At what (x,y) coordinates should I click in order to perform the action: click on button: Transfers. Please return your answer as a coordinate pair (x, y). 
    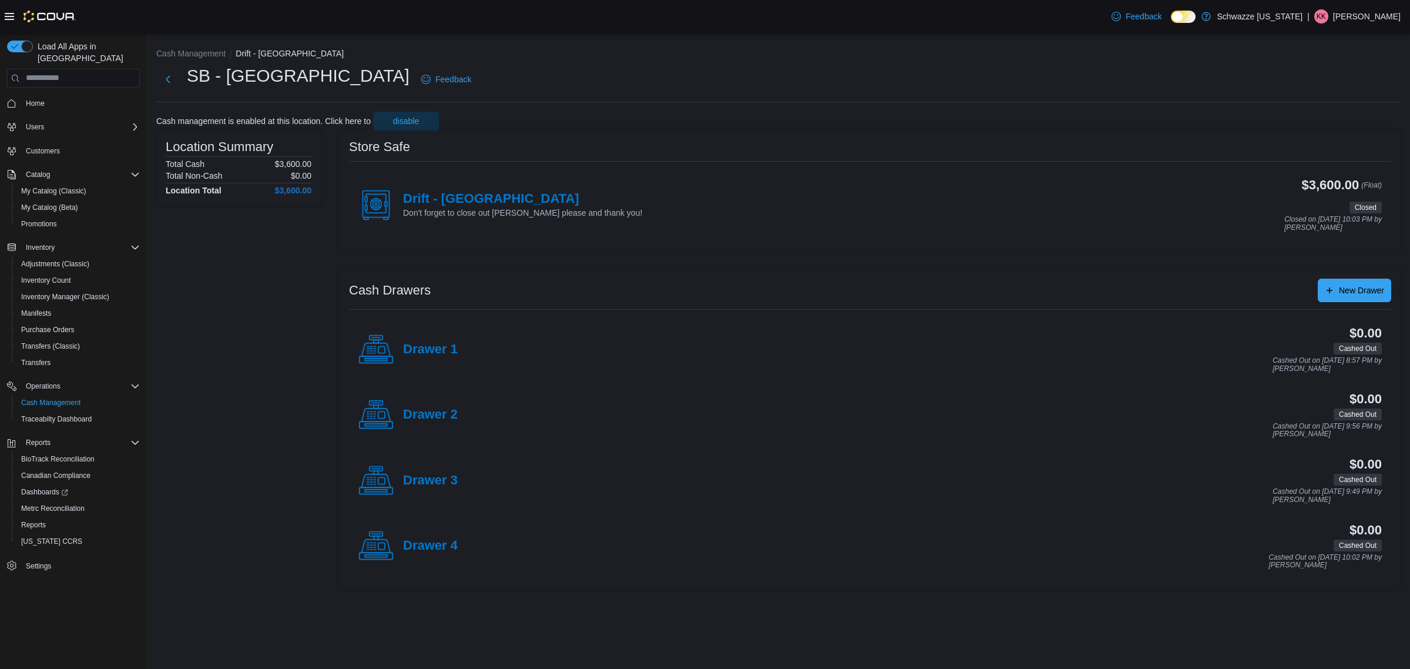
    Looking at the image, I should click on (78, 363).